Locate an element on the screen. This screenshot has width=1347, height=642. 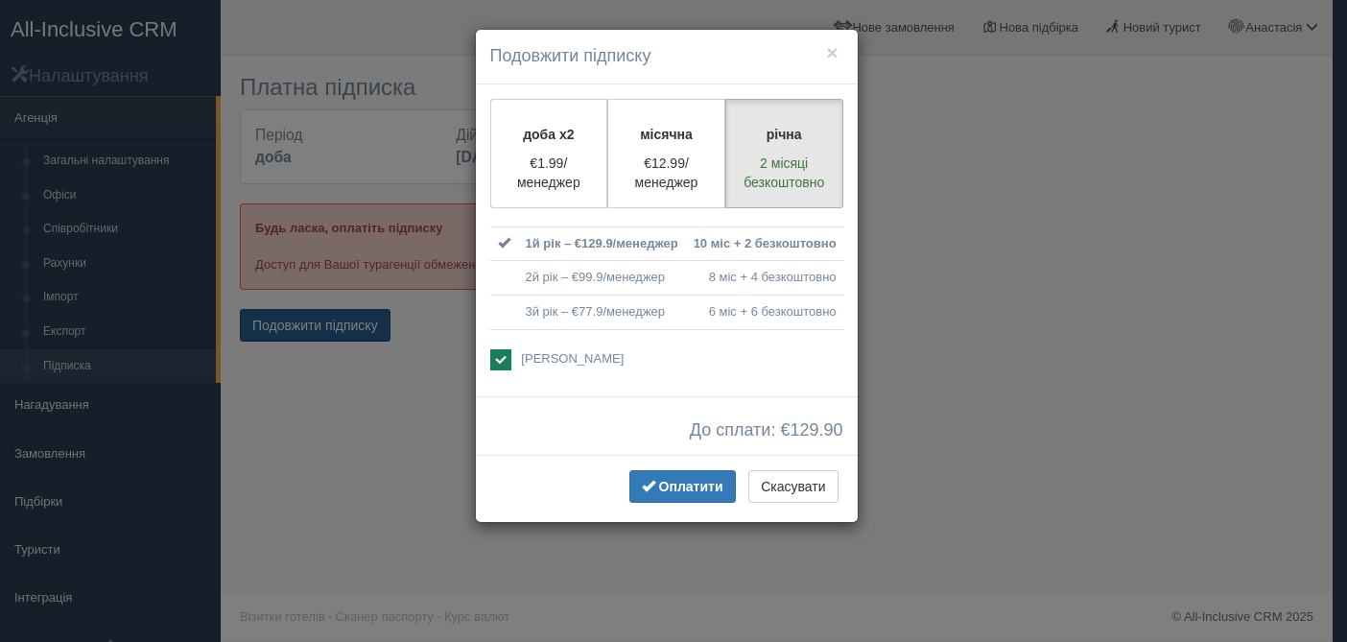
span: Оплатити is located at coordinates (691, 487).